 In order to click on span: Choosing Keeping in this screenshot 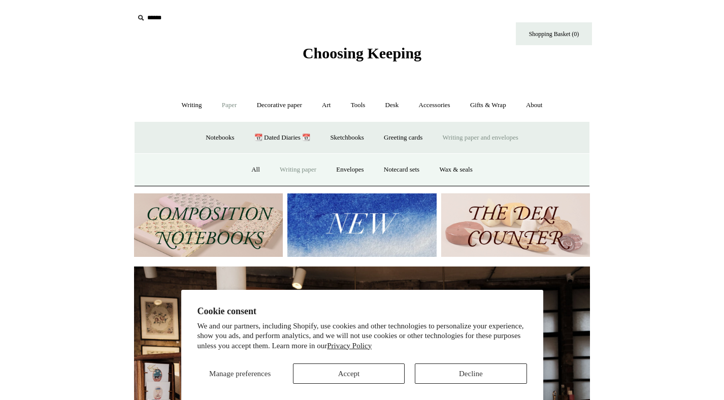, I will do `click(362, 53)`.